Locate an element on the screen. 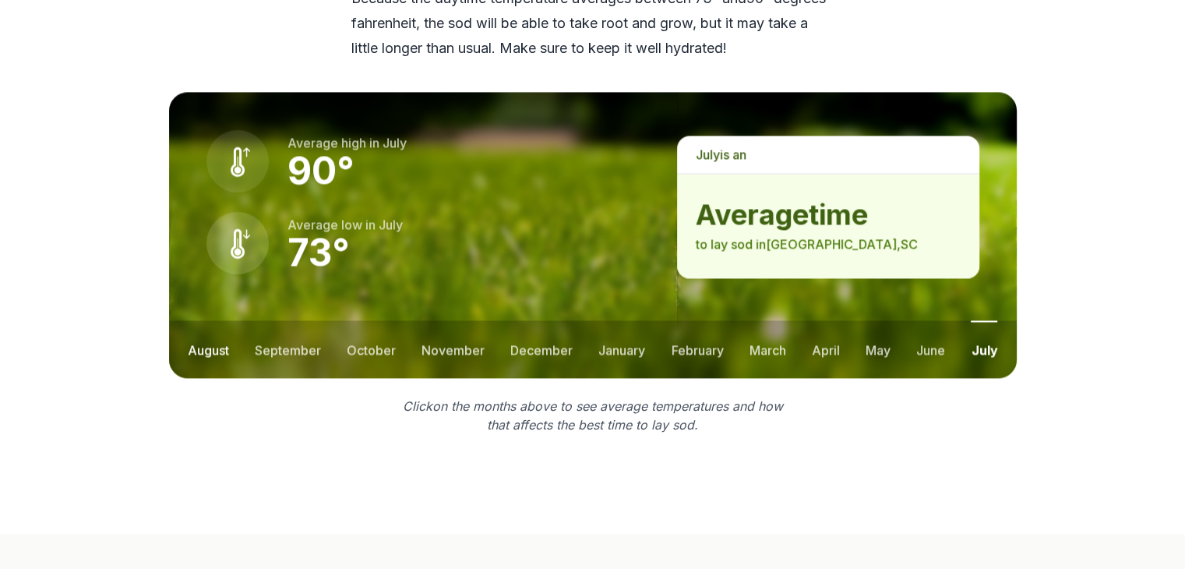  strong: average time is located at coordinates (827, 214).